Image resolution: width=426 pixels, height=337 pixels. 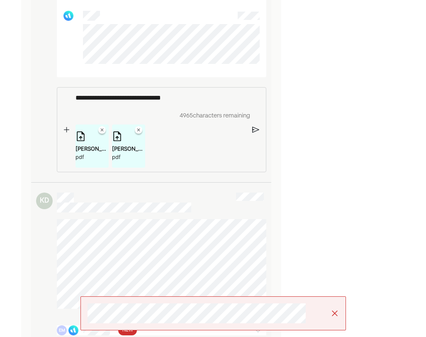 What do you see at coordinates (44, 201) in the screenshot?
I see `div: KD` at bounding box center [44, 201].